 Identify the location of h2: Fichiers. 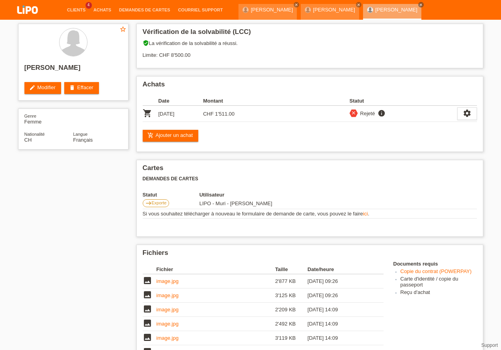
(310, 255).